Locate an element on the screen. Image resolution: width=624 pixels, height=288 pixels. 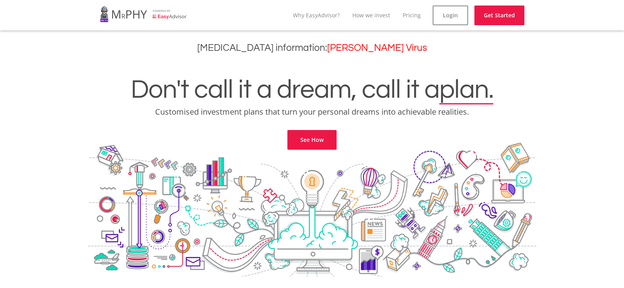
a: Pricing is located at coordinates (412, 15).